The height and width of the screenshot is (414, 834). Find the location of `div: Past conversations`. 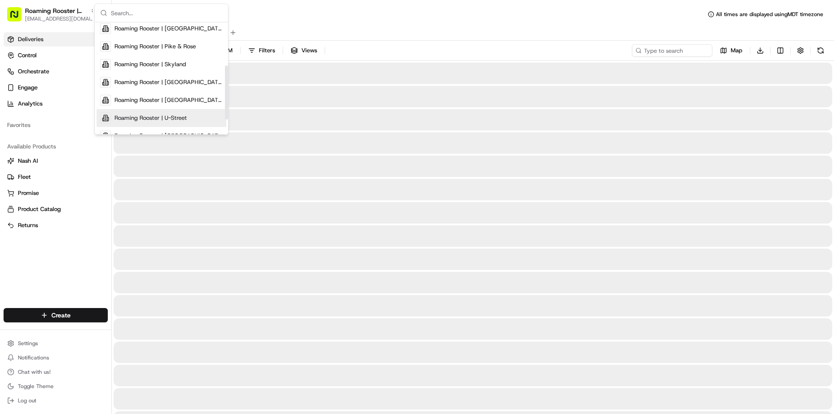

div: Past conversations is located at coordinates (34, 120).